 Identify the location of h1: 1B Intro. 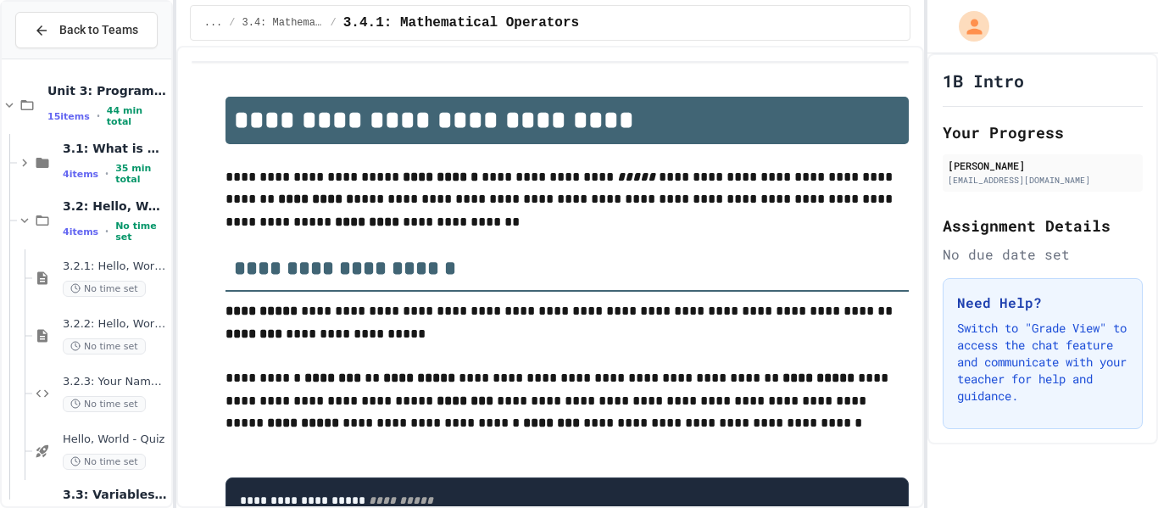
(984, 81).